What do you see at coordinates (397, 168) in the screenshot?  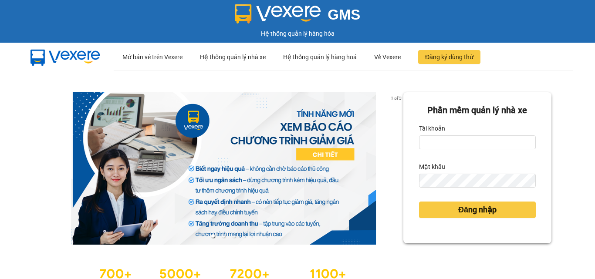 I see `button: next slide / item` at bounding box center [397, 168].